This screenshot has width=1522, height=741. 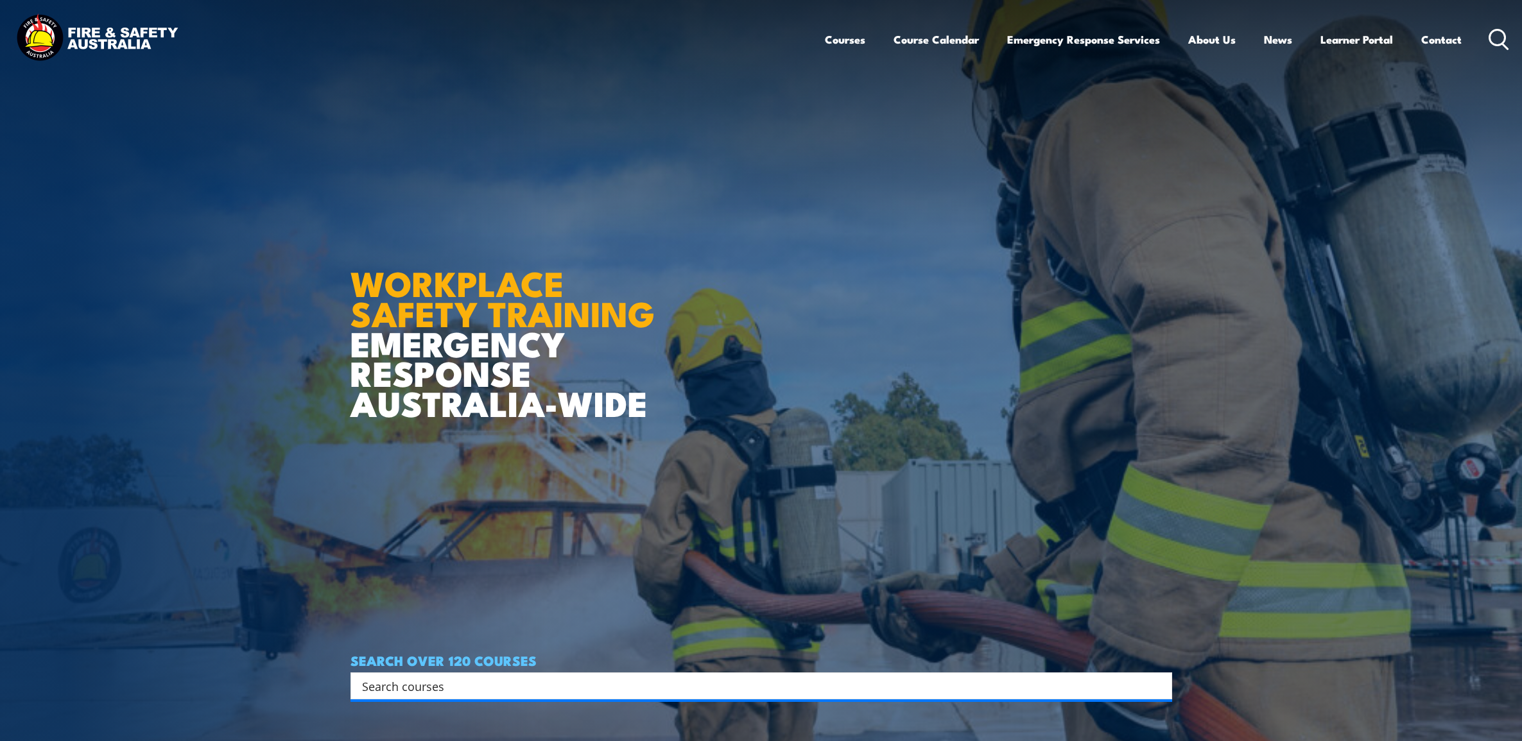 What do you see at coordinates (1441, 39) in the screenshot?
I see `a: Contact` at bounding box center [1441, 39].